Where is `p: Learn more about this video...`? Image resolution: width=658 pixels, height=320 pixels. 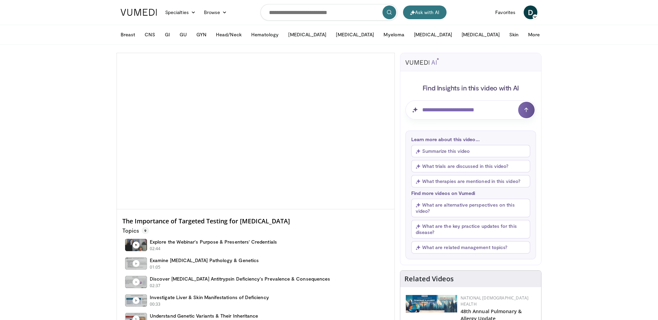
p: Learn more about this video... is located at coordinates (471, 139).